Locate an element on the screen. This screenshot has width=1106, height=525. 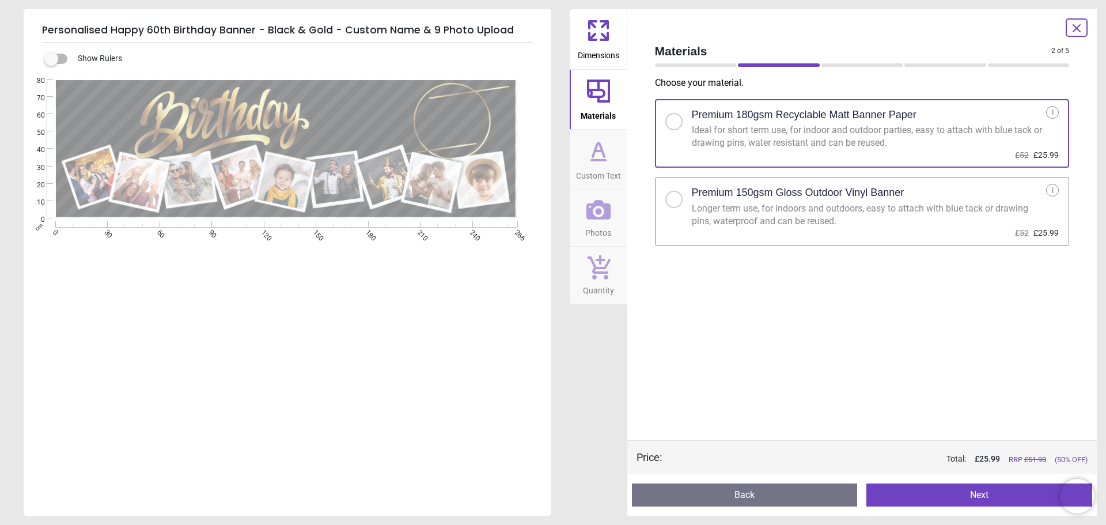
span: 2 of 5 is located at coordinates (1060, 51).